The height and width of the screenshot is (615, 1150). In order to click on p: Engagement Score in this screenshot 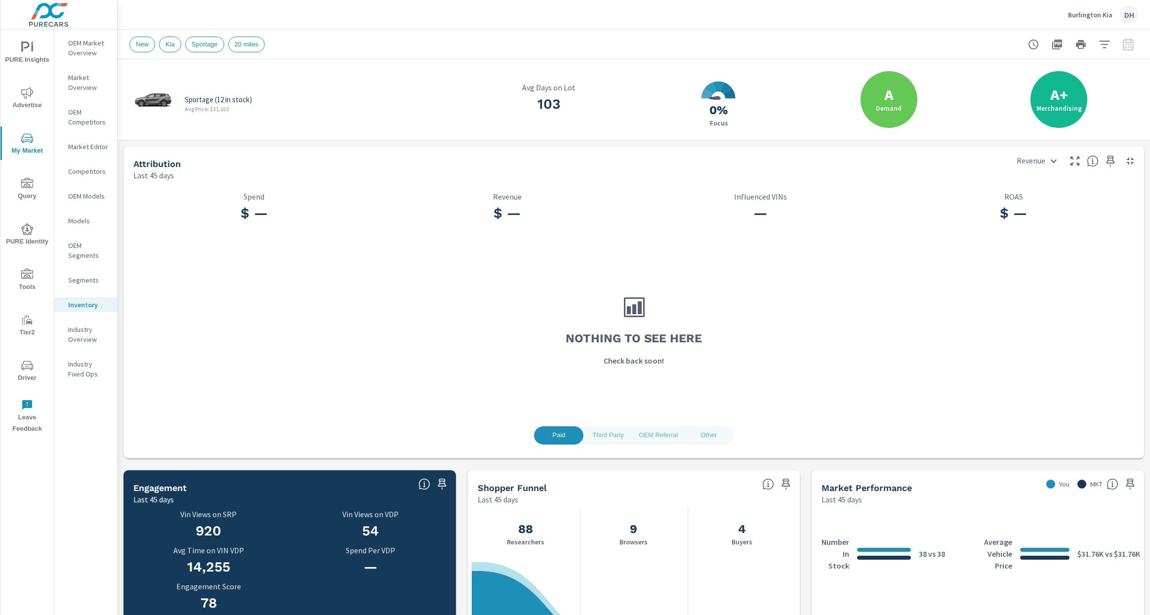, I will do `click(208, 586)`.